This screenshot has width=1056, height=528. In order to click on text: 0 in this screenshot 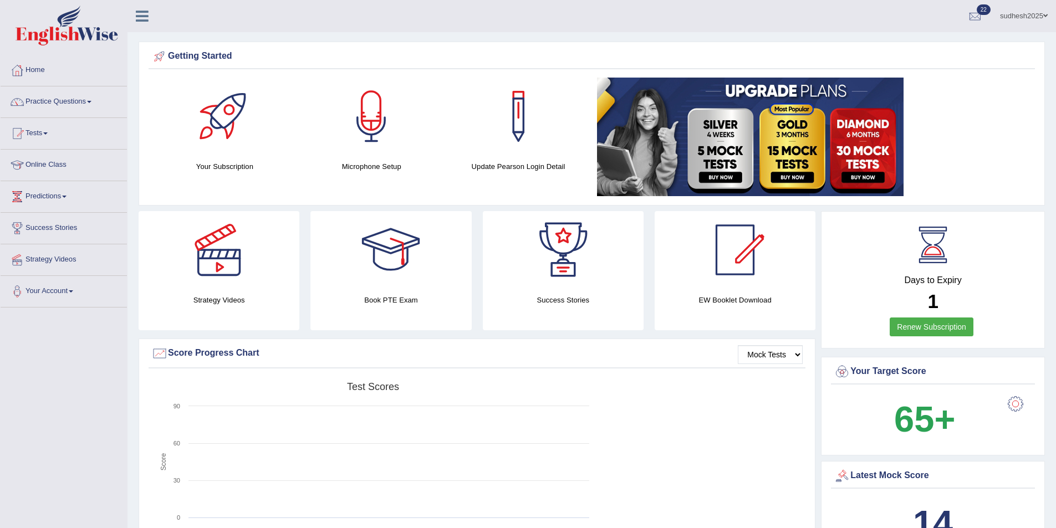, I will do `click(179, 518)`.